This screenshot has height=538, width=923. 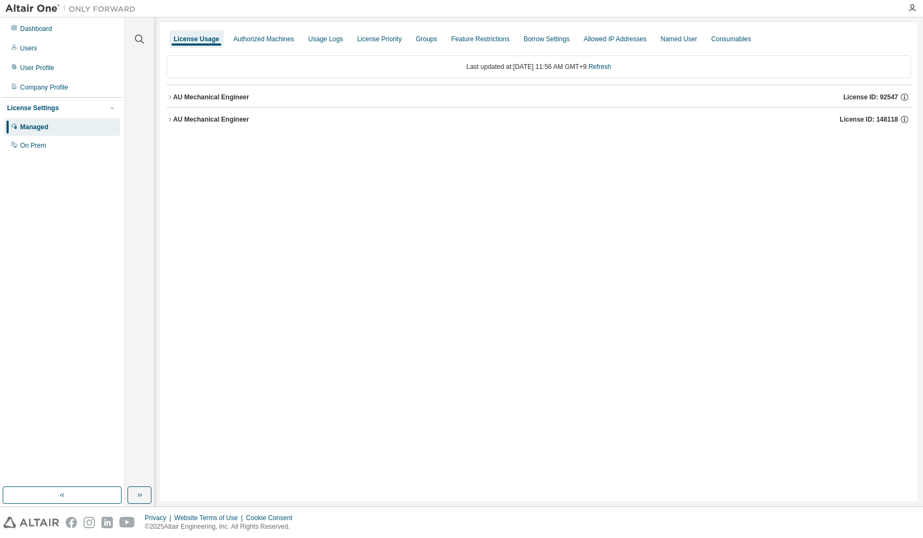 What do you see at coordinates (870, 97) in the screenshot?
I see `span: License ID: 92547` at bounding box center [870, 97].